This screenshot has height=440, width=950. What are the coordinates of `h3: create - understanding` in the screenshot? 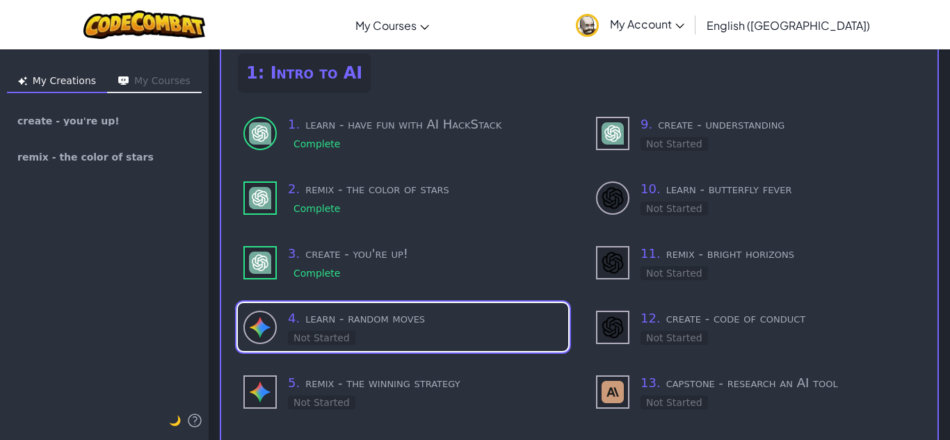 It's located at (778, 125).